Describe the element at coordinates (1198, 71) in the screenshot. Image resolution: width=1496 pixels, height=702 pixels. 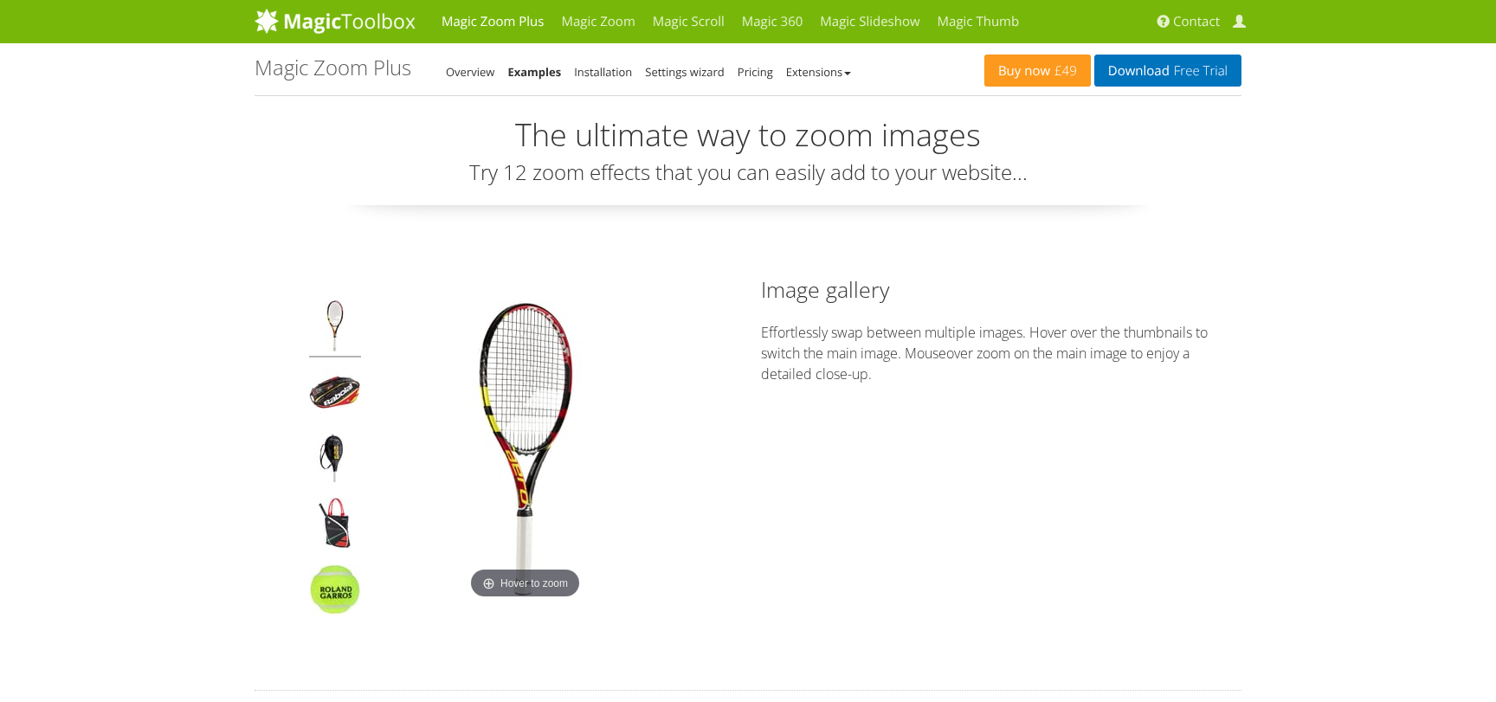
I see `span: Free Trial` at that location.